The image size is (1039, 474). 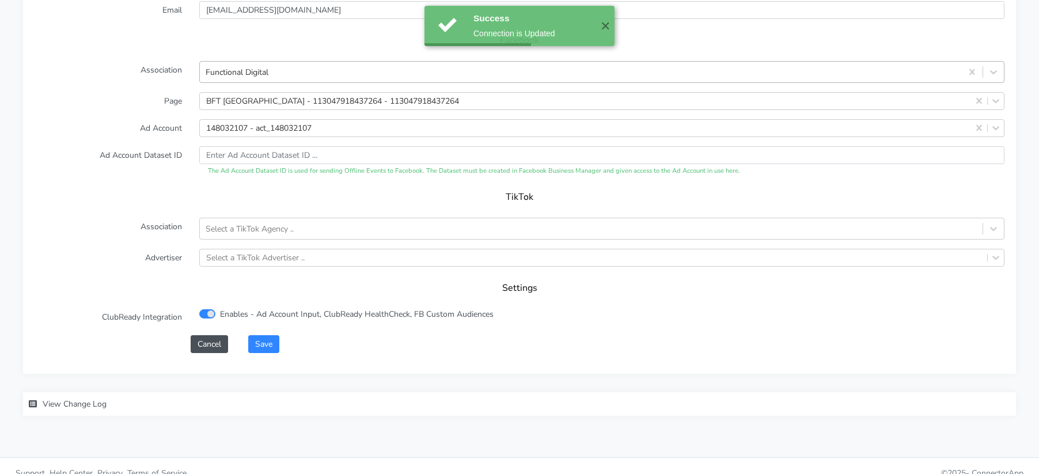 What do you see at coordinates (264, 344) in the screenshot?
I see `button: Save` at bounding box center [264, 344].